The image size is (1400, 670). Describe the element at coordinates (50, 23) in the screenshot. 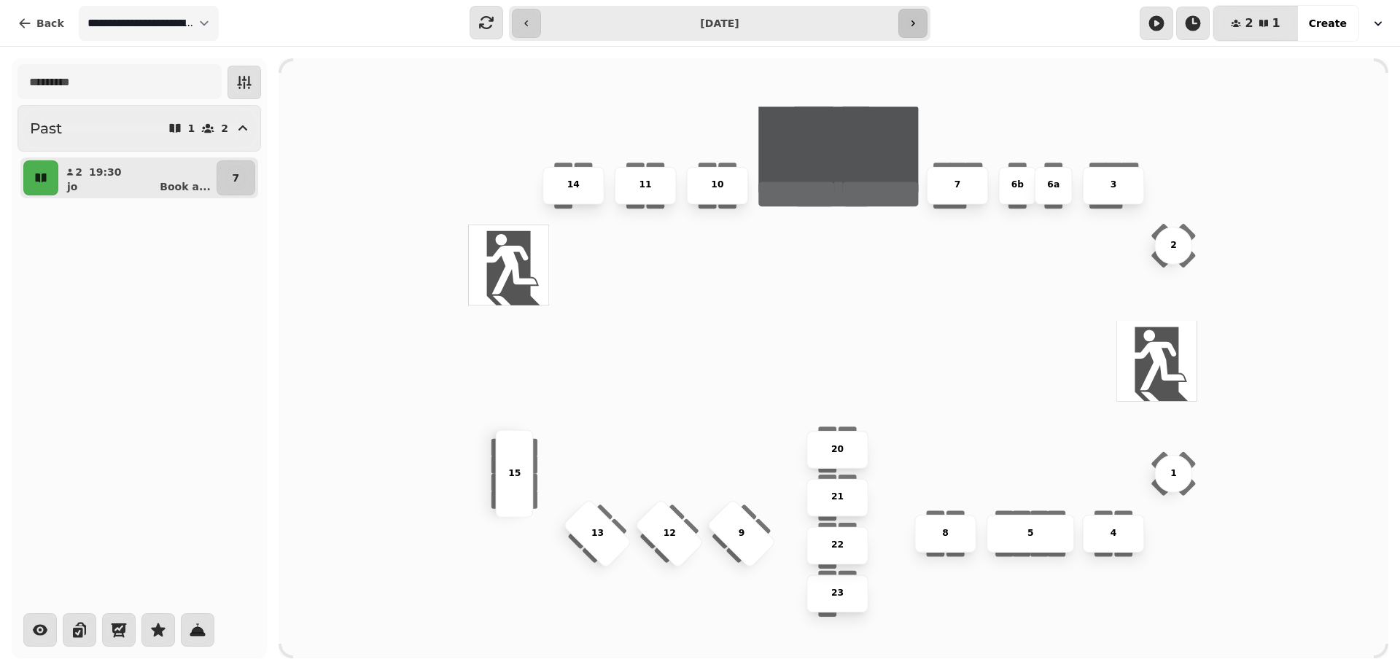

I see `span: Back` at that location.